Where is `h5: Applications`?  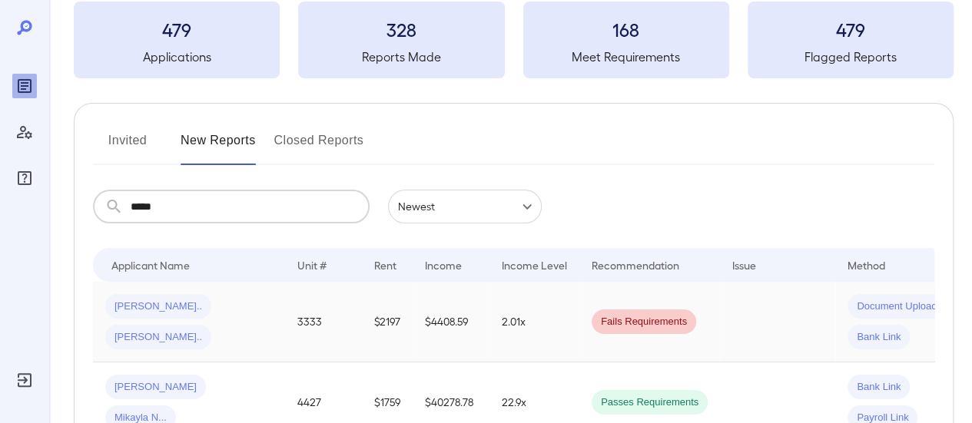 h5: Applications is located at coordinates (177, 57).